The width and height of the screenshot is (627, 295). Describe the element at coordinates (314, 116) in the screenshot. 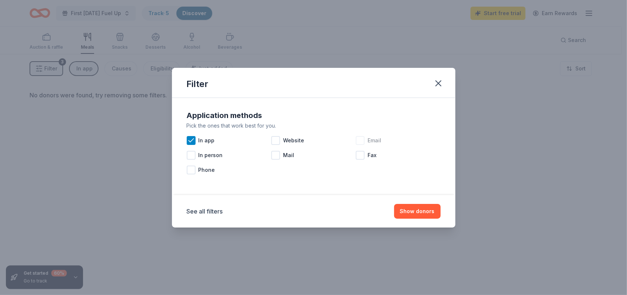

I see `div: Application methods` at that location.